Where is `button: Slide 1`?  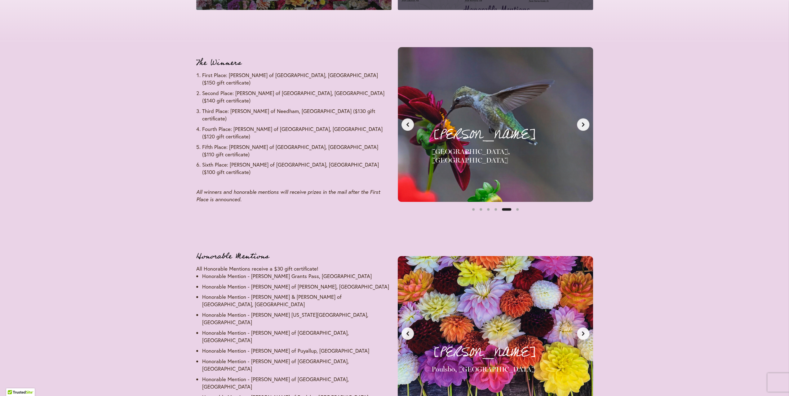
button: Slide 1 is located at coordinates (473, 209).